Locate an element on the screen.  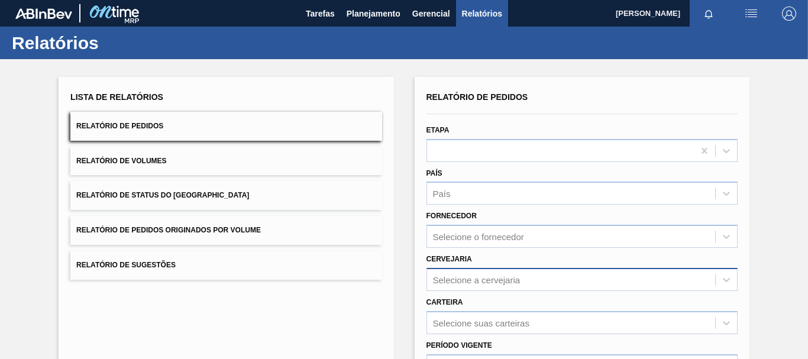
img: Logout is located at coordinates (789, 14).